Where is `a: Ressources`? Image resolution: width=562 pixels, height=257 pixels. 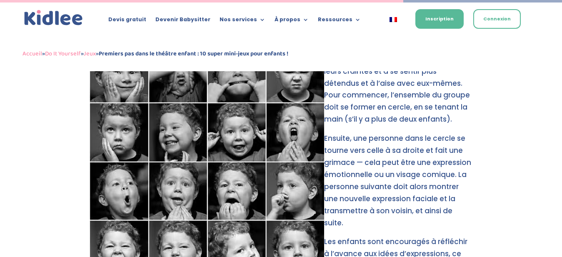 a: Ressources is located at coordinates (339, 21).